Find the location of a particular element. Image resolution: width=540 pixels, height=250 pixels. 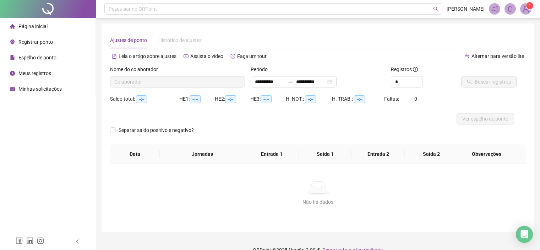

span: Observações is located at coordinates (487, 154).